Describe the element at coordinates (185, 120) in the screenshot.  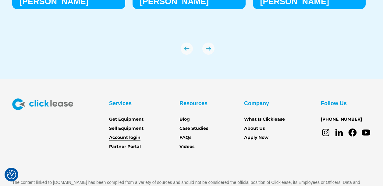
I see `a: Blog` at that location.